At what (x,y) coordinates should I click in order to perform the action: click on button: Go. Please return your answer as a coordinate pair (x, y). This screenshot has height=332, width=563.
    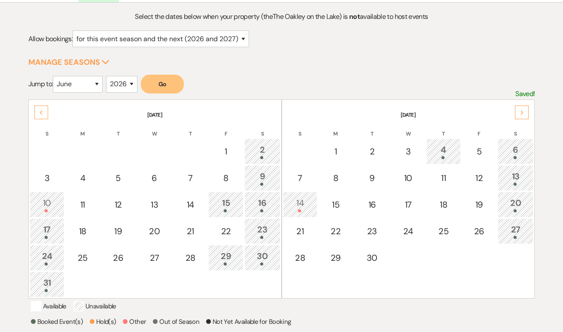
    Looking at the image, I should click on (162, 84).